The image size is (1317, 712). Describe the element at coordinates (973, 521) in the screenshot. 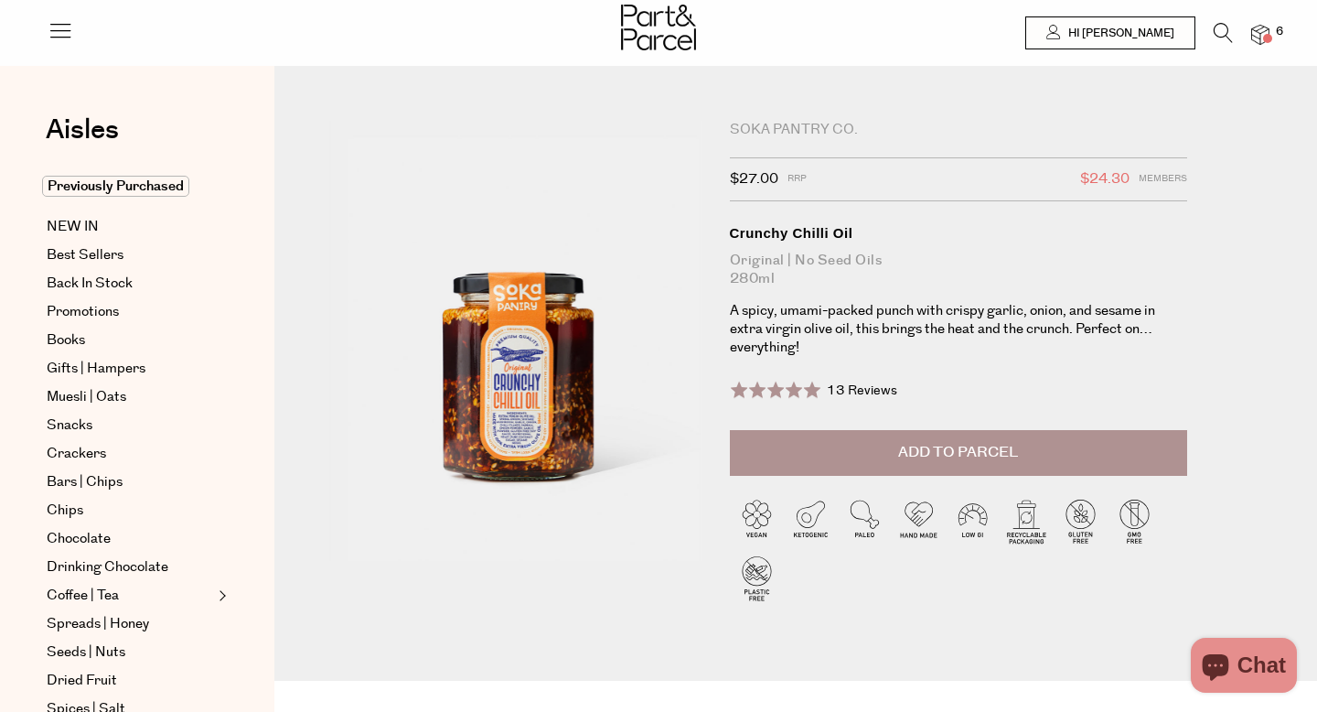

I see `img: P_P-ICONS-Live_Bec_V11_Low_Gi.svg` at that location.